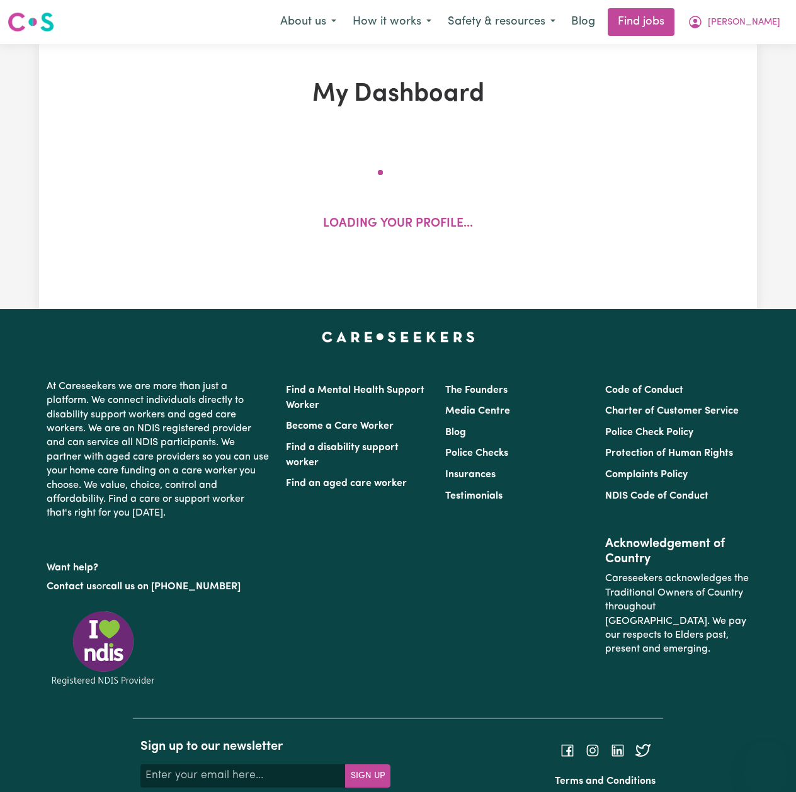 The height and width of the screenshot is (792, 796). What do you see at coordinates (643, 750) in the screenshot?
I see `a: Follow Careseekers on Twitter` at bounding box center [643, 750].